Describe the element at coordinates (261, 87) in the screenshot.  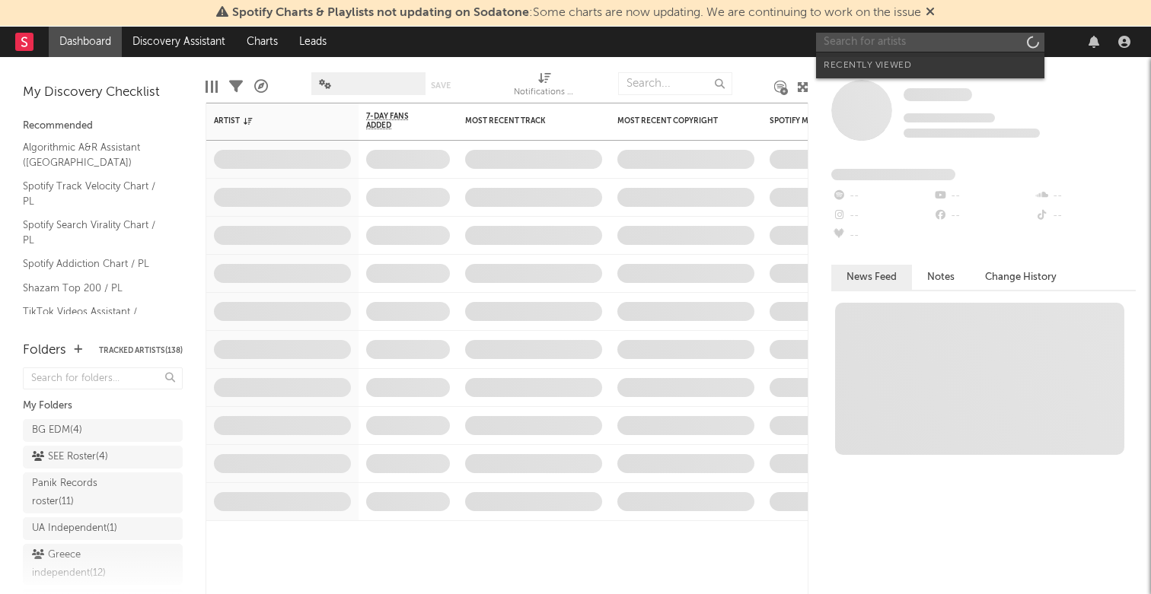
I see `div: A&R Pipeline` at that location.